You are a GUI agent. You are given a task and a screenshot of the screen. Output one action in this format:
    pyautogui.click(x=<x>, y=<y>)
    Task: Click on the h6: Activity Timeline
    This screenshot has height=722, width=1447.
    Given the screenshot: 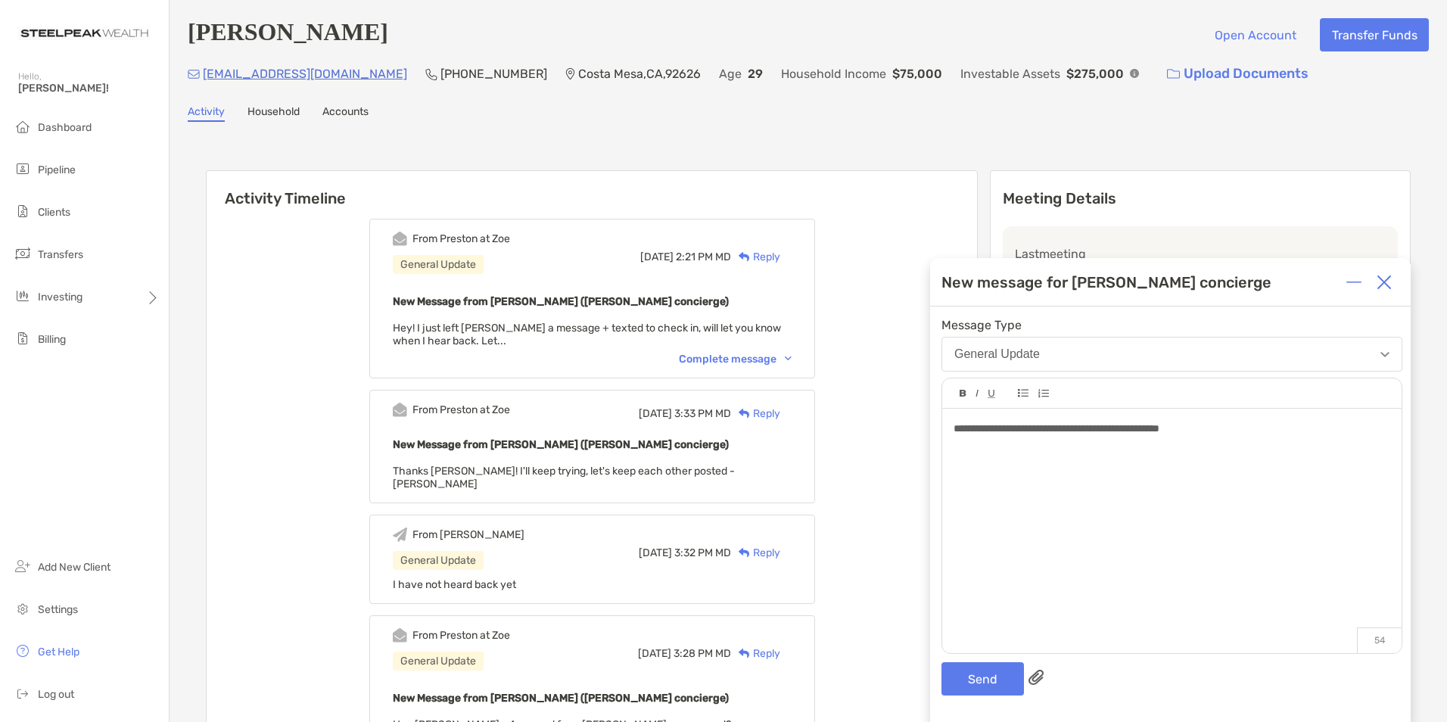 What is the action you would take?
    pyautogui.click(x=592, y=189)
    